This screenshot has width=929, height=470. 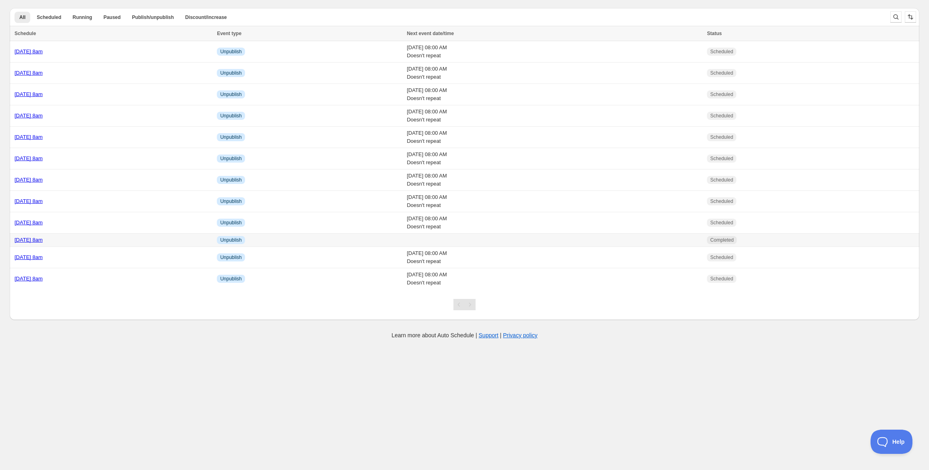 What do you see at coordinates (206, 17) in the screenshot?
I see `span: Discount/increase` at bounding box center [206, 17].